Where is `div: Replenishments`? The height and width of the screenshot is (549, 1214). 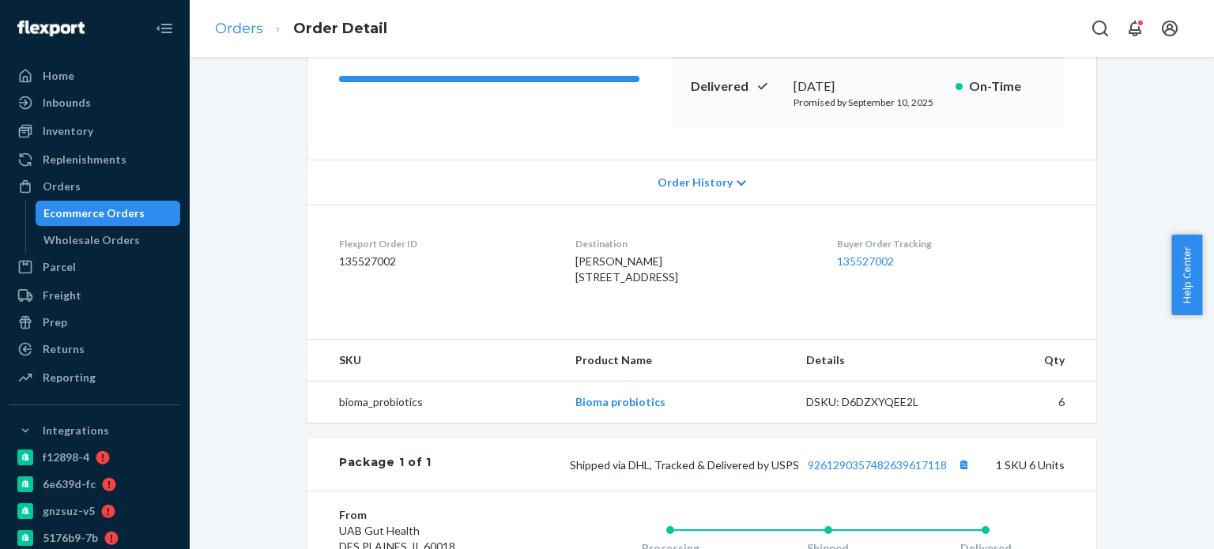 div: Replenishments is located at coordinates (85, 160).